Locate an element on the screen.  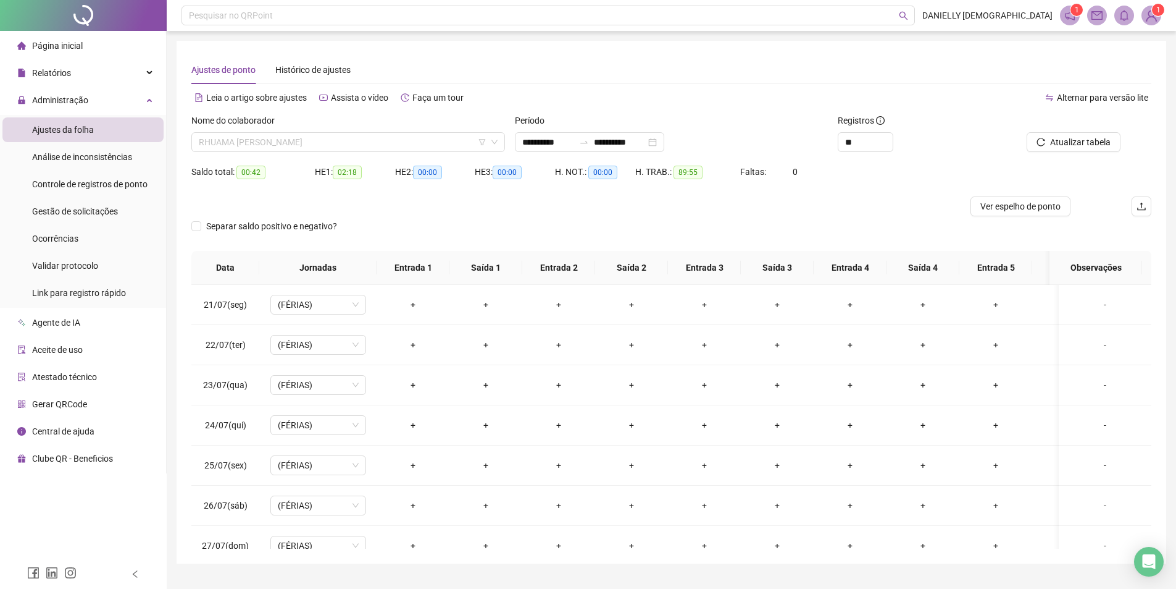
img: 89256 is located at coordinates (1152, 15).